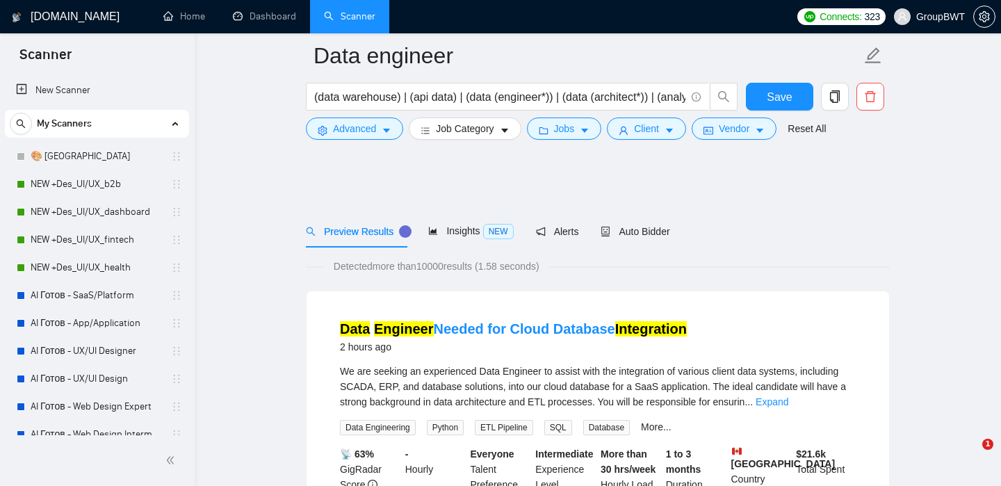 This screenshot has height=486, width=1001. What do you see at coordinates (356, 232) in the screenshot?
I see `span: Preview Results` at bounding box center [356, 232].